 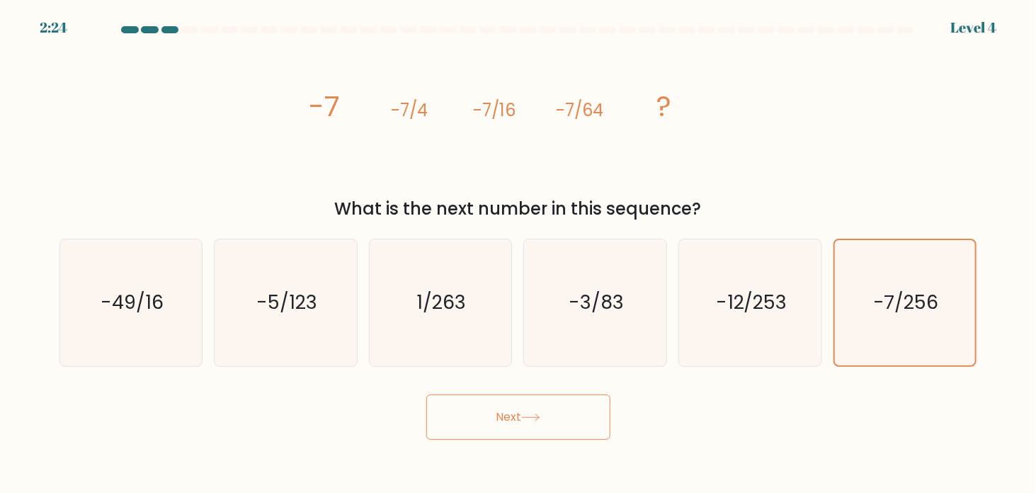 What do you see at coordinates (518, 209) in the screenshot?
I see `div: What is the next number in this sequence?` at bounding box center [518, 209].